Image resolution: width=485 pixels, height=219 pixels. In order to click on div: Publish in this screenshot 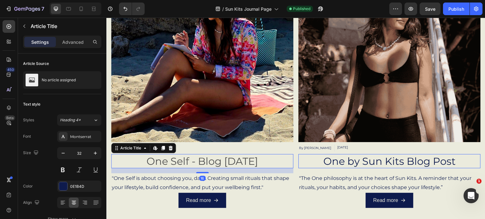, I will do `click(456, 9)`.